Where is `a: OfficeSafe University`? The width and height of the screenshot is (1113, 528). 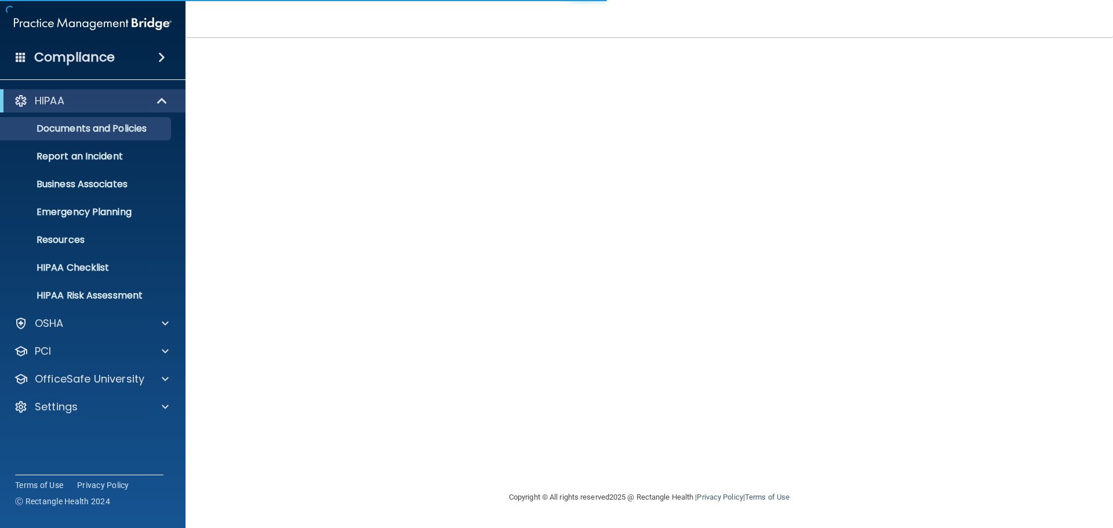
a: OfficeSafe University is located at coordinates (91, 379).